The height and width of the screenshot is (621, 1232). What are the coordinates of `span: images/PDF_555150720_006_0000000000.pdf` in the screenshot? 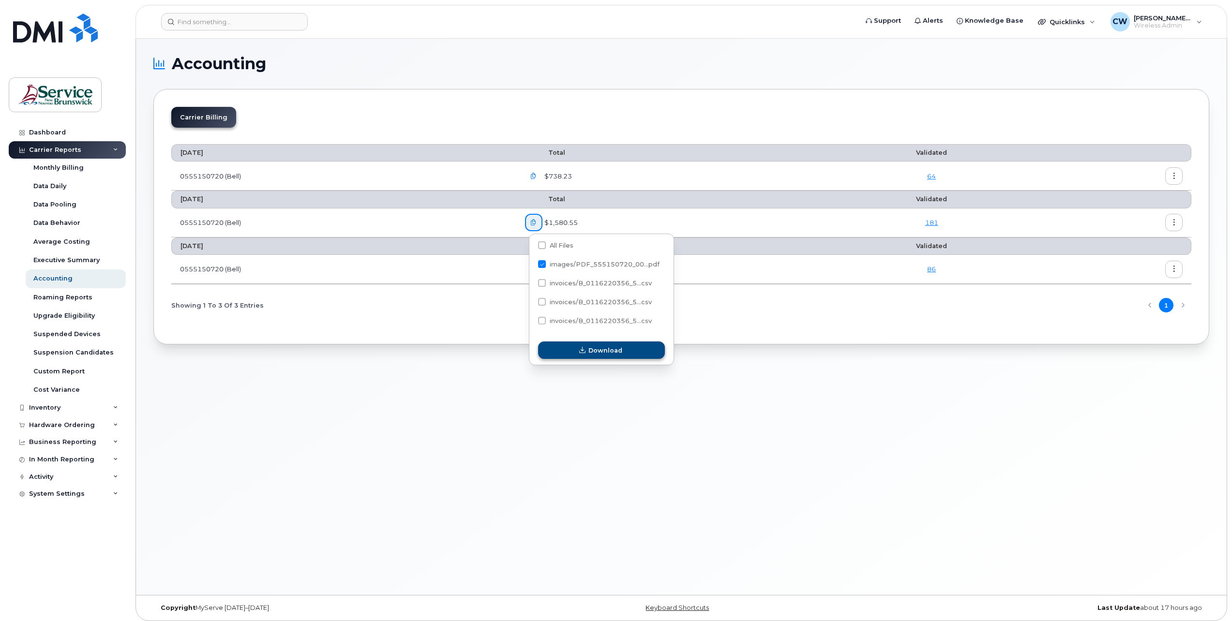 It's located at (599, 266).